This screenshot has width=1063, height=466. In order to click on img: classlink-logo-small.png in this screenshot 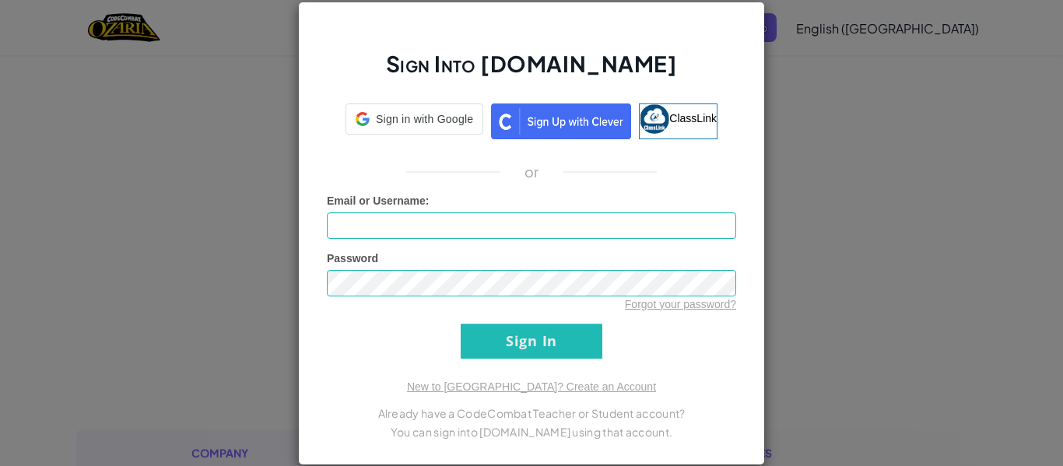, I will do `click(654, 119)`.